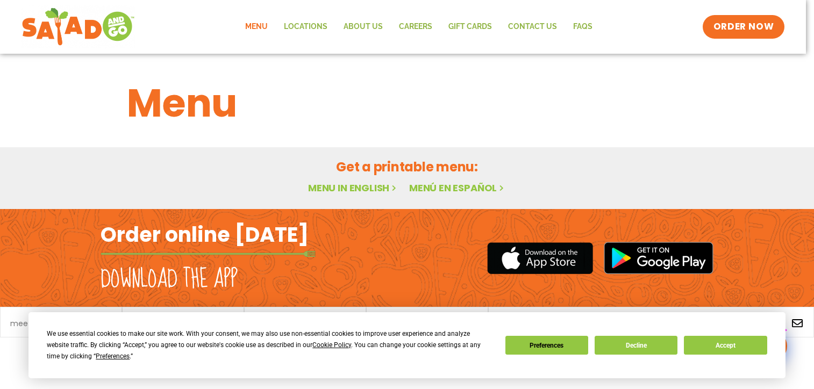 This screenshot has height=389, width=814. I want to click on h1: Menu, so click(407, 103).